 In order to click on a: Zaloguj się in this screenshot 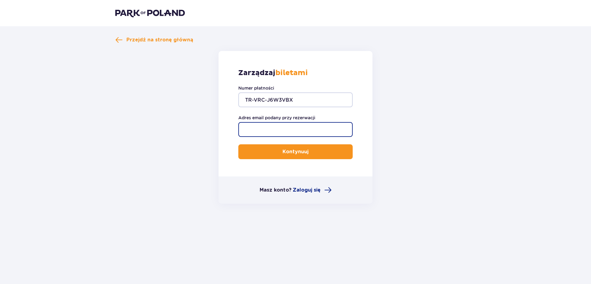, I will do `click(312, 190)`.